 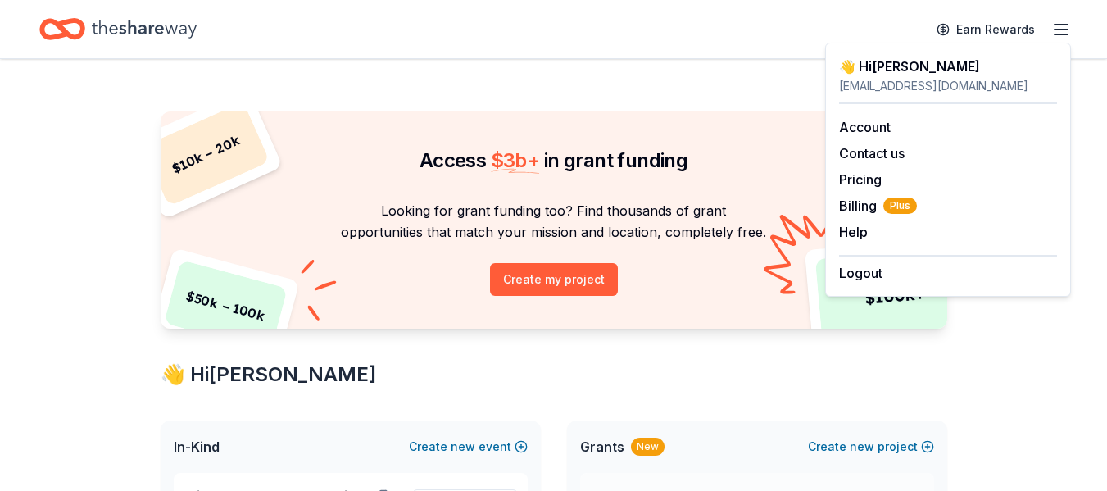 What do you see at coordinates (468, 447) in the screenshot?
I see `button: Createnewevent` at bounding box center [468, 447].